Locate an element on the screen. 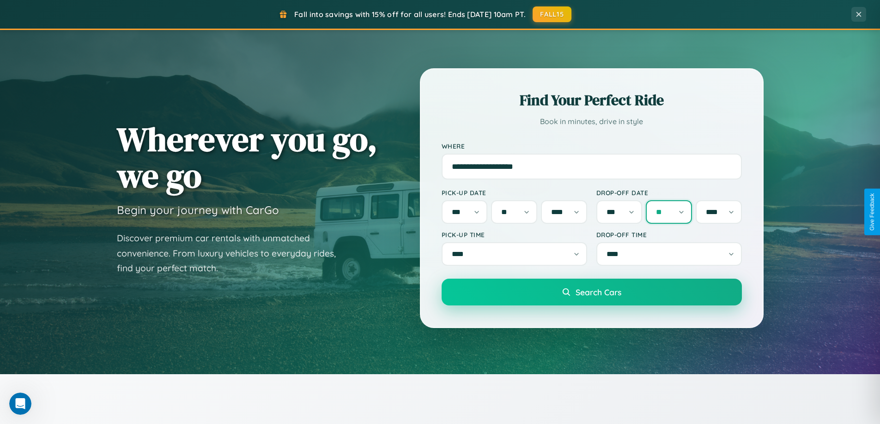 The image size is (880, 424). h1: Wherever you go, we go is located at coordinates (247, 157).